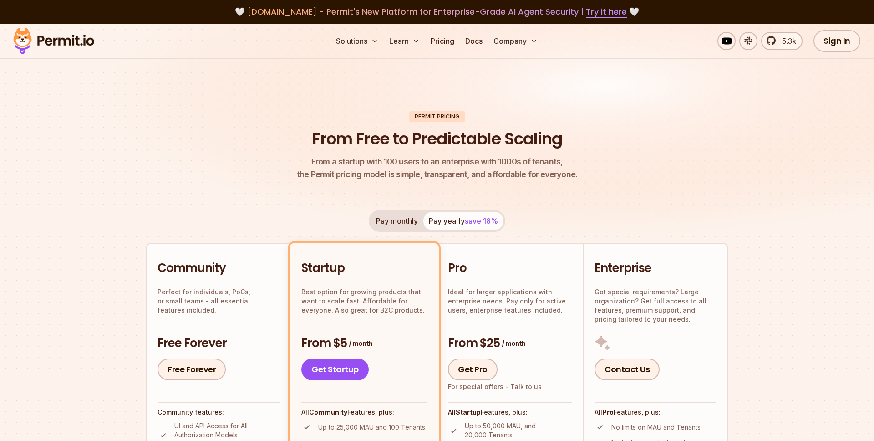  Describe the element at coordinates (364, 343) in the screenshot. I see `h3: From $5` at that location.